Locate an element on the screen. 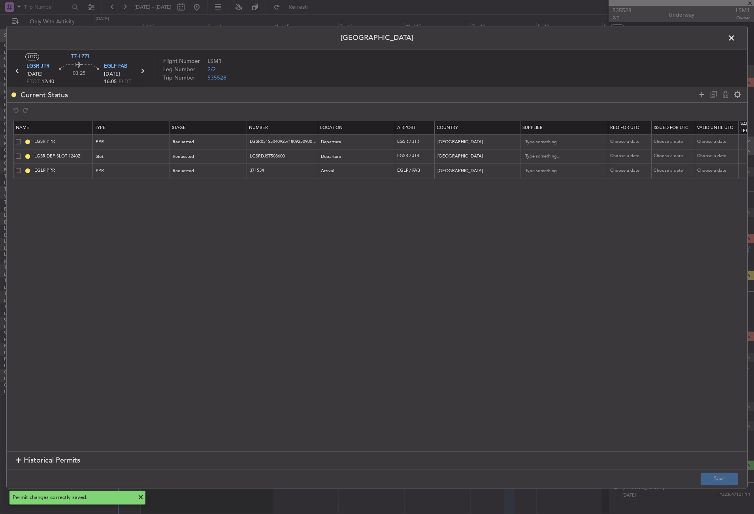 The height and width of the screenshot is (514, 754). span: Valid Until Utc is located at coordinates (715, 127).